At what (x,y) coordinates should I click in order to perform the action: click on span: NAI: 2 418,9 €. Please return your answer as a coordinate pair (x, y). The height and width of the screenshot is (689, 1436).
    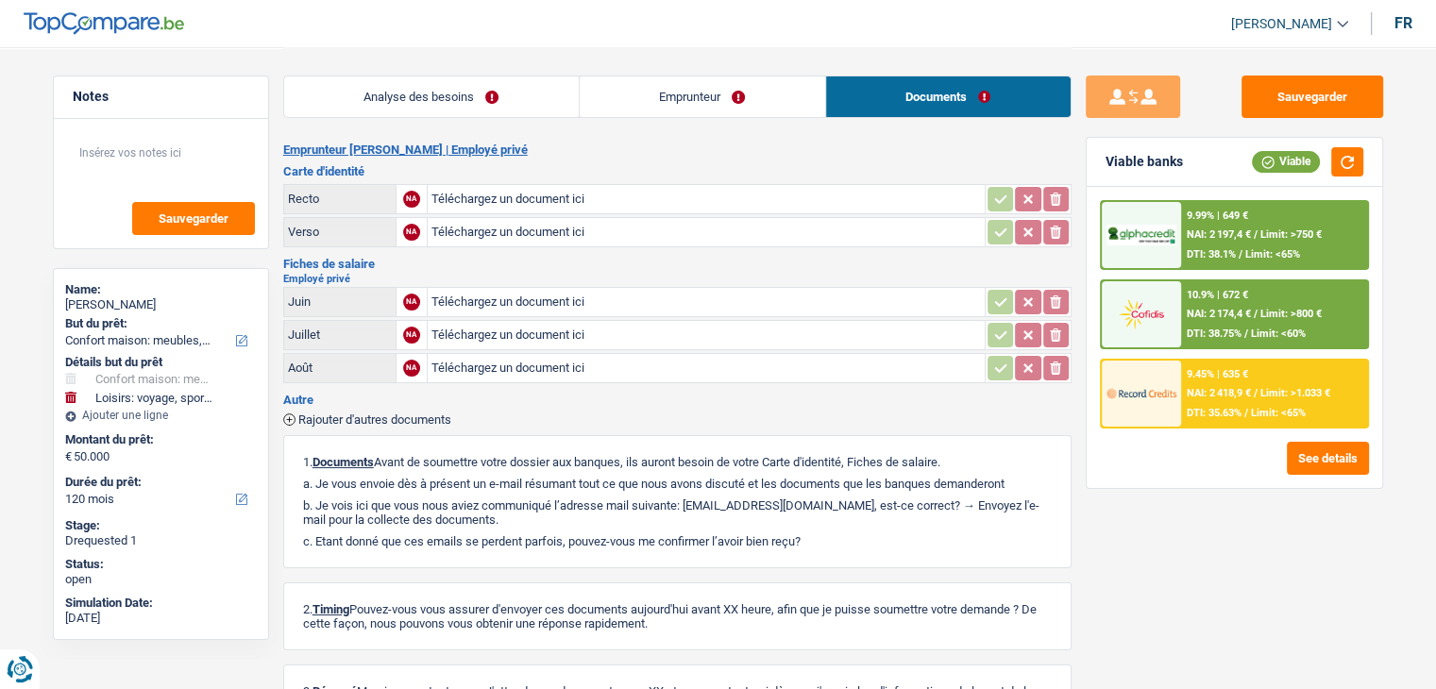
    Looking at the image, I should click on (1219, 393).